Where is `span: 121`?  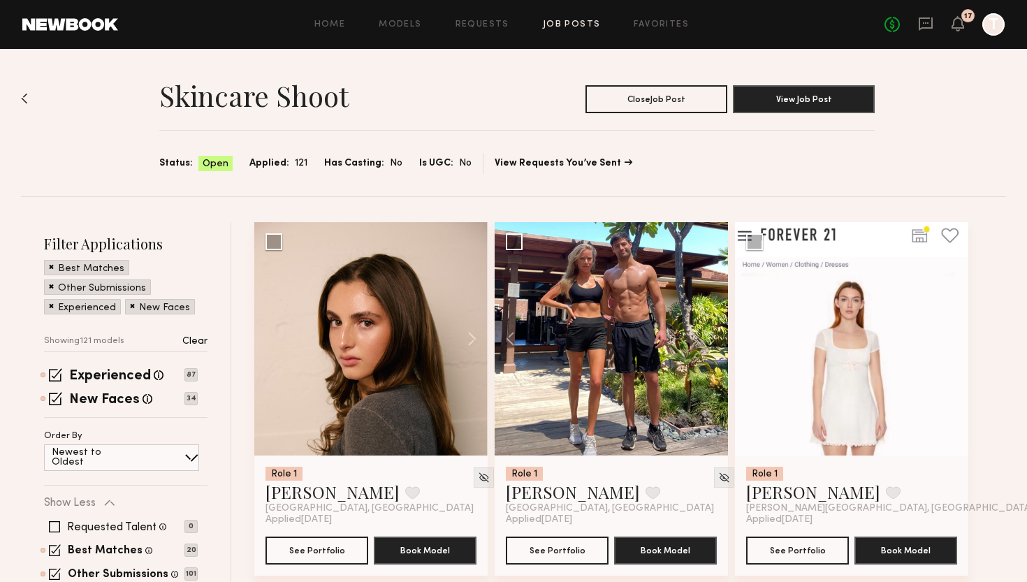 span: 121 is located at coordinates (301, 163).